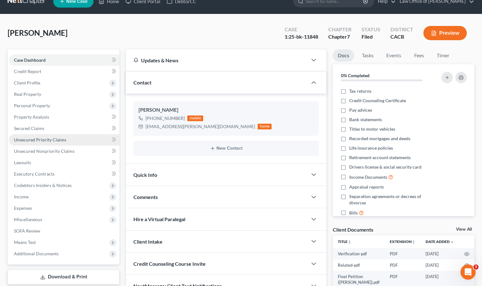 The width and height of the screenshot is (482, 286). What do you see at coordinates (43, 185) in the screenshot?
I see `span: Codebtors Insiders & Notices` at bounding box center [43, 185].